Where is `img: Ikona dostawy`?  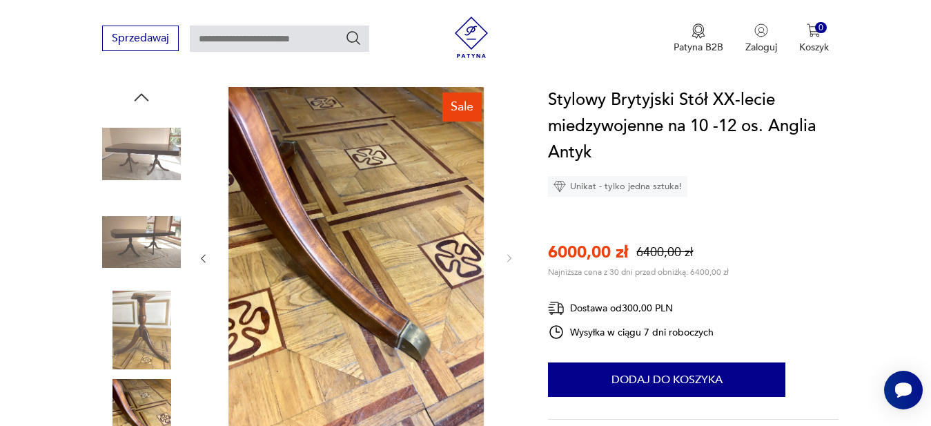
img: Ikona dostawy is located at coordinates (556, 308).